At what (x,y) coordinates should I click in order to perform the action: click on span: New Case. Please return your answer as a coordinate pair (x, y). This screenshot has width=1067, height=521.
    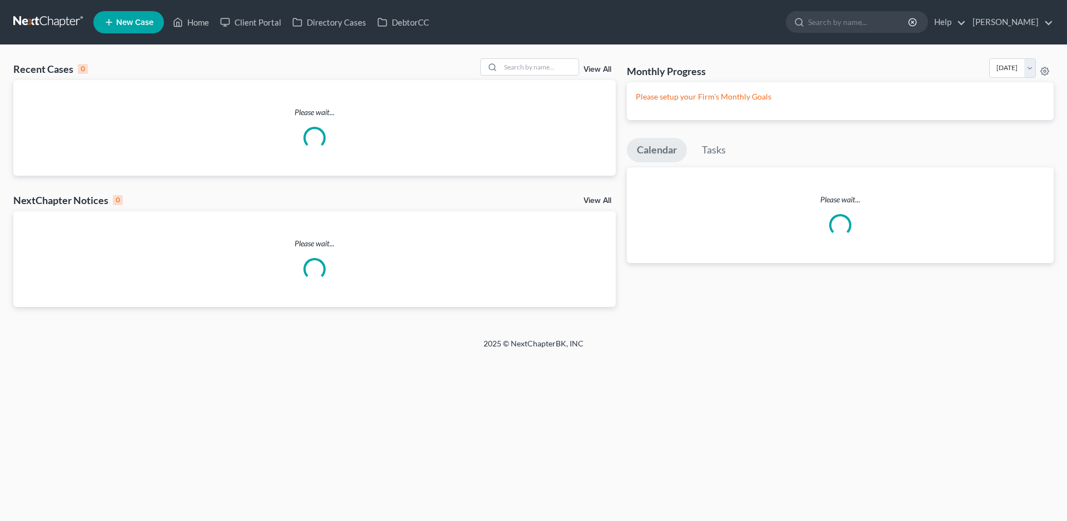
    Looking at the image, I should click on (134, 22).